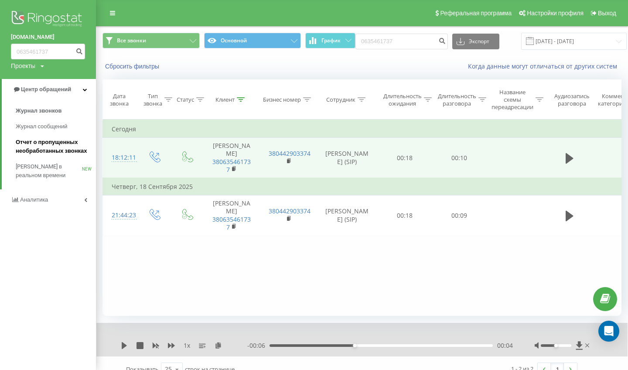  What do you see at coordinates (459, 215) in the screenshot?
I see `td: 00:09` at bounding box center [459, 215].